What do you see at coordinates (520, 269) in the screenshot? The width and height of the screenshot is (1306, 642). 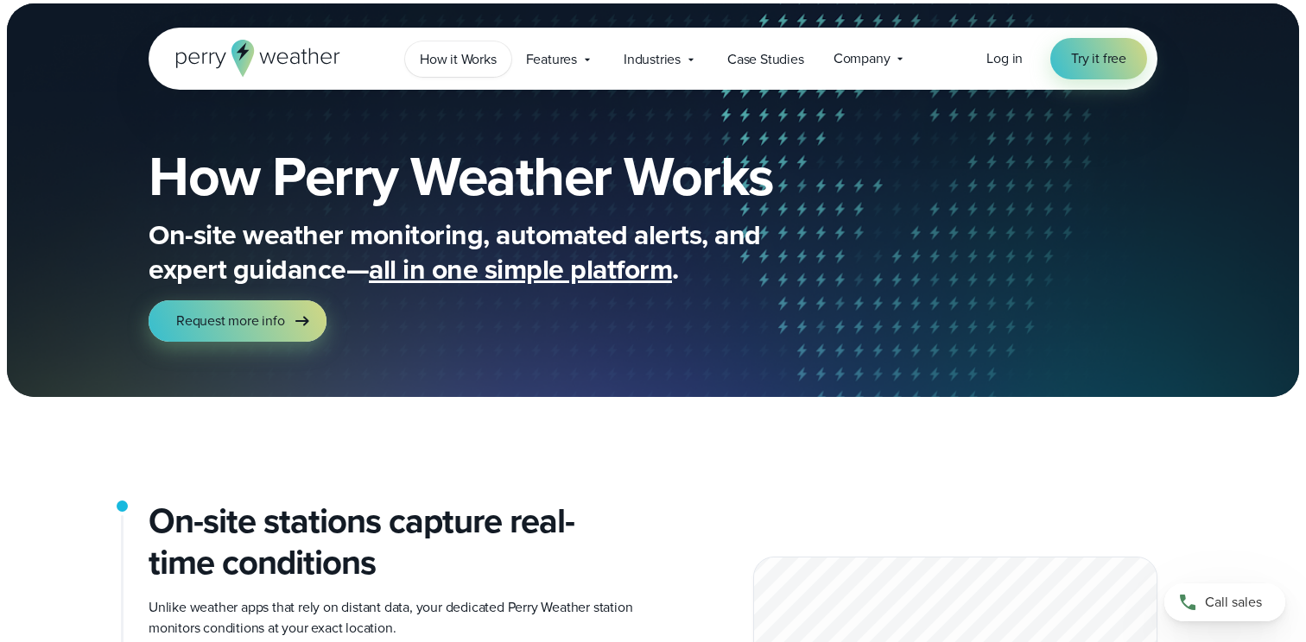 I see `span: all in one simple platform` at bounding box center [520, 269].